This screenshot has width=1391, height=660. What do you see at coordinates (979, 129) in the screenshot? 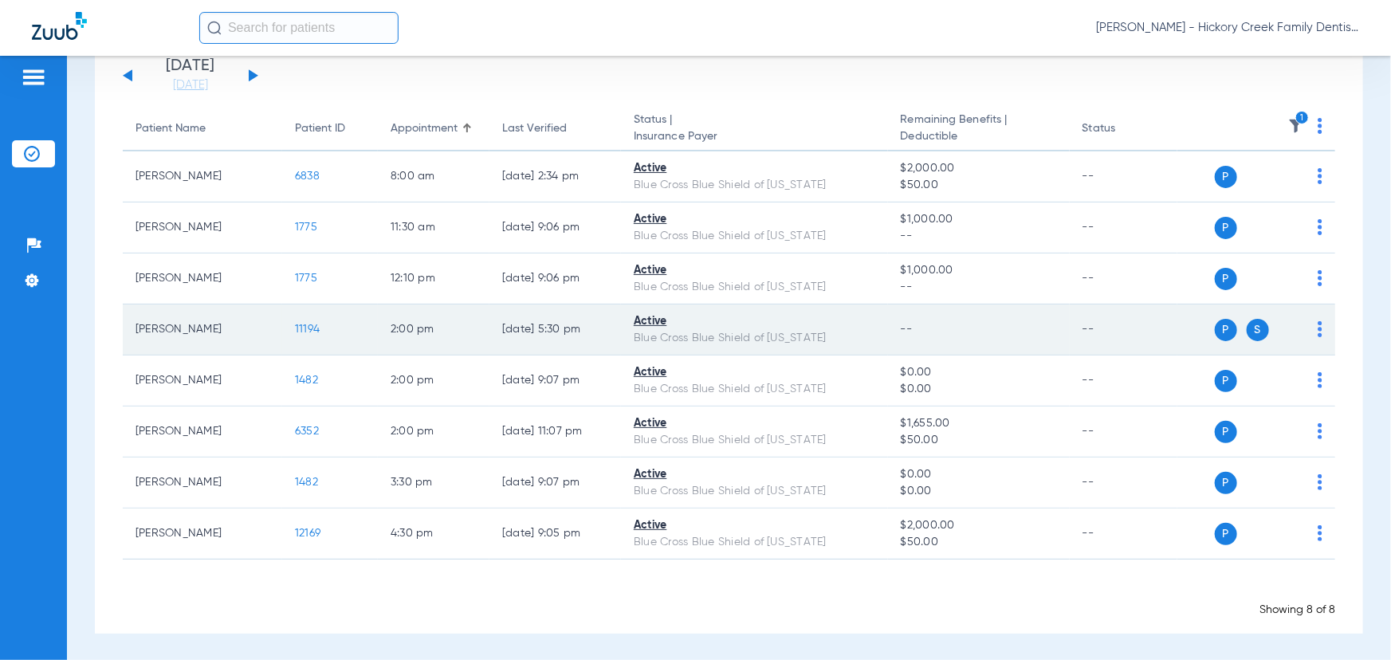
I see `th: Remaining Benefits |` at bounding box center [979, 129].